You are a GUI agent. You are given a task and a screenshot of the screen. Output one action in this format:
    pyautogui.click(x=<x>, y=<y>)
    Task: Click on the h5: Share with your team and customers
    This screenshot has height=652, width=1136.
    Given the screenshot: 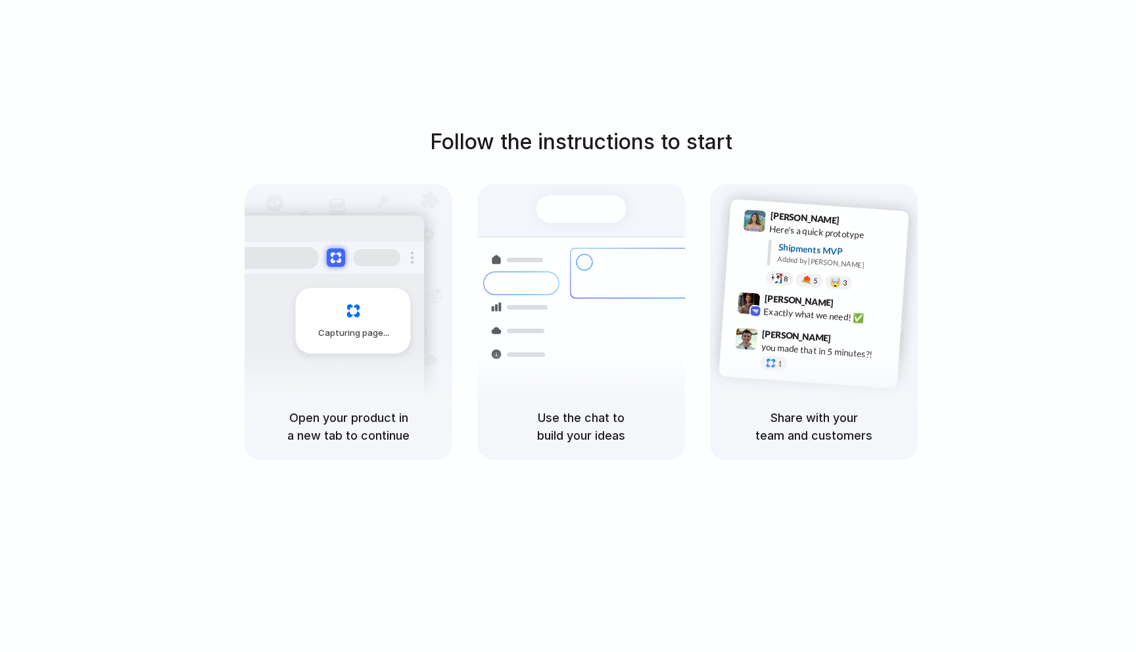 What is the action you would take?
    pyautogui.click(x=814, y=427)
    